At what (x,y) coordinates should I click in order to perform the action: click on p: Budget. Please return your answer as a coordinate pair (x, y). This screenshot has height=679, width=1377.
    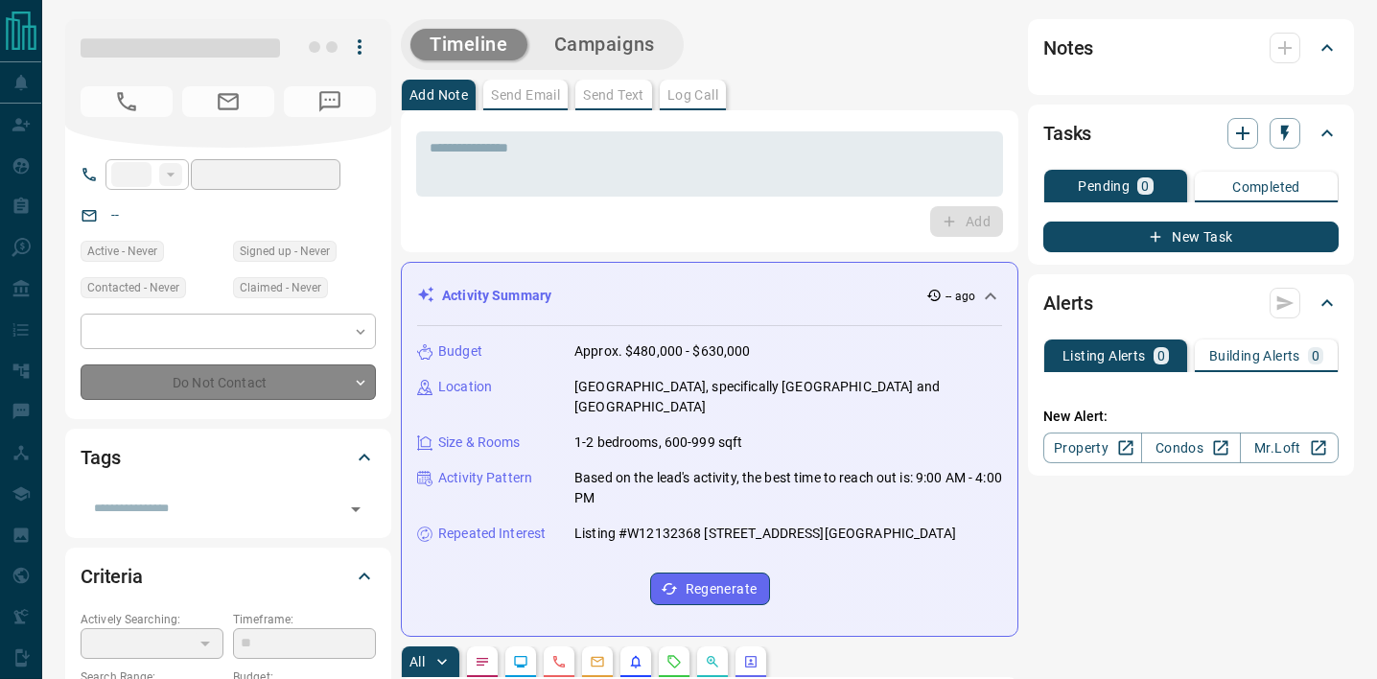
    Looking at the image, I should click on (460, 351).